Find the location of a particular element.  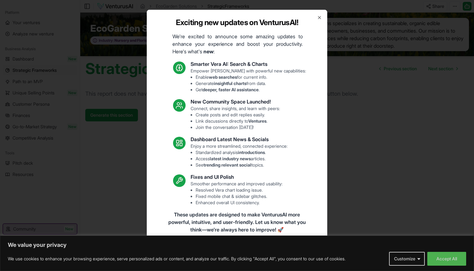

h3: New Community Space Launched! is located at coordinates (235, 102).